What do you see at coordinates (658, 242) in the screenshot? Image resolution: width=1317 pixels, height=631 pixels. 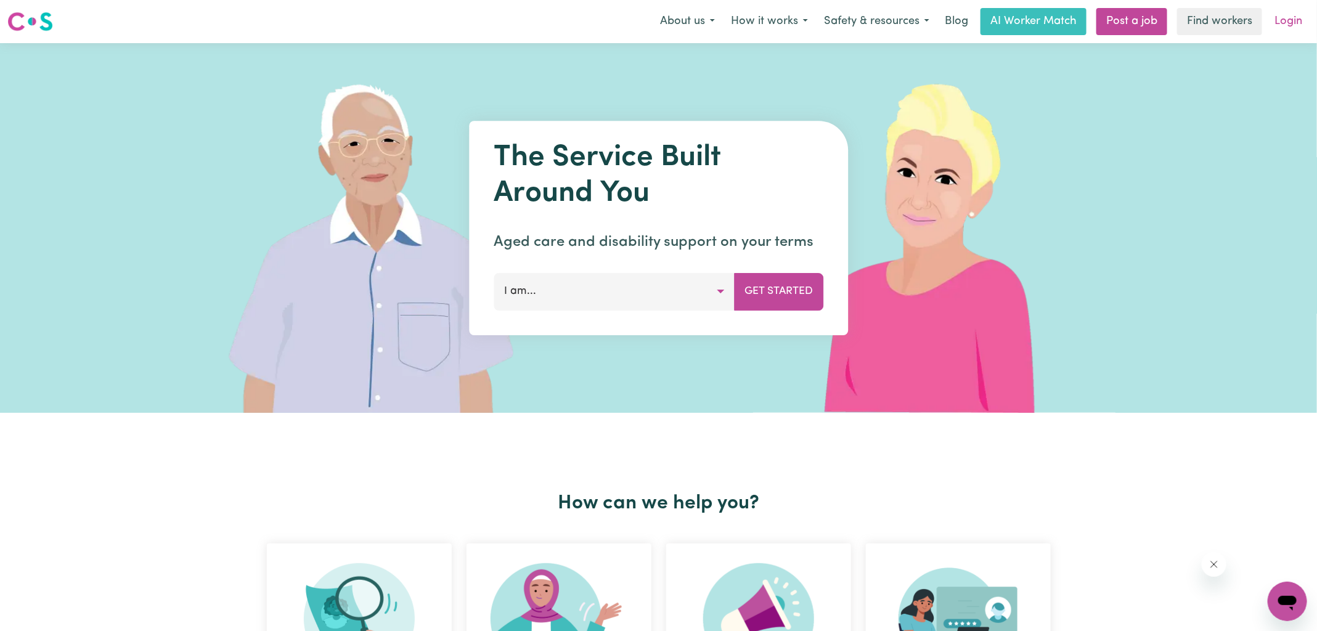 I see `p: Aged care and disability support on your terms` at bounding box center [658, 242].